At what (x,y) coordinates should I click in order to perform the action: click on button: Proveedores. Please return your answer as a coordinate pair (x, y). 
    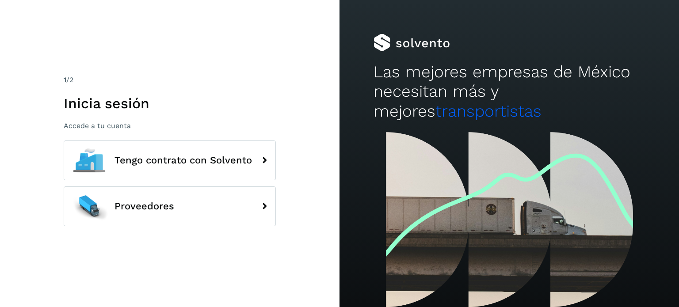
    Looking at the image, I should click on (170, 207).